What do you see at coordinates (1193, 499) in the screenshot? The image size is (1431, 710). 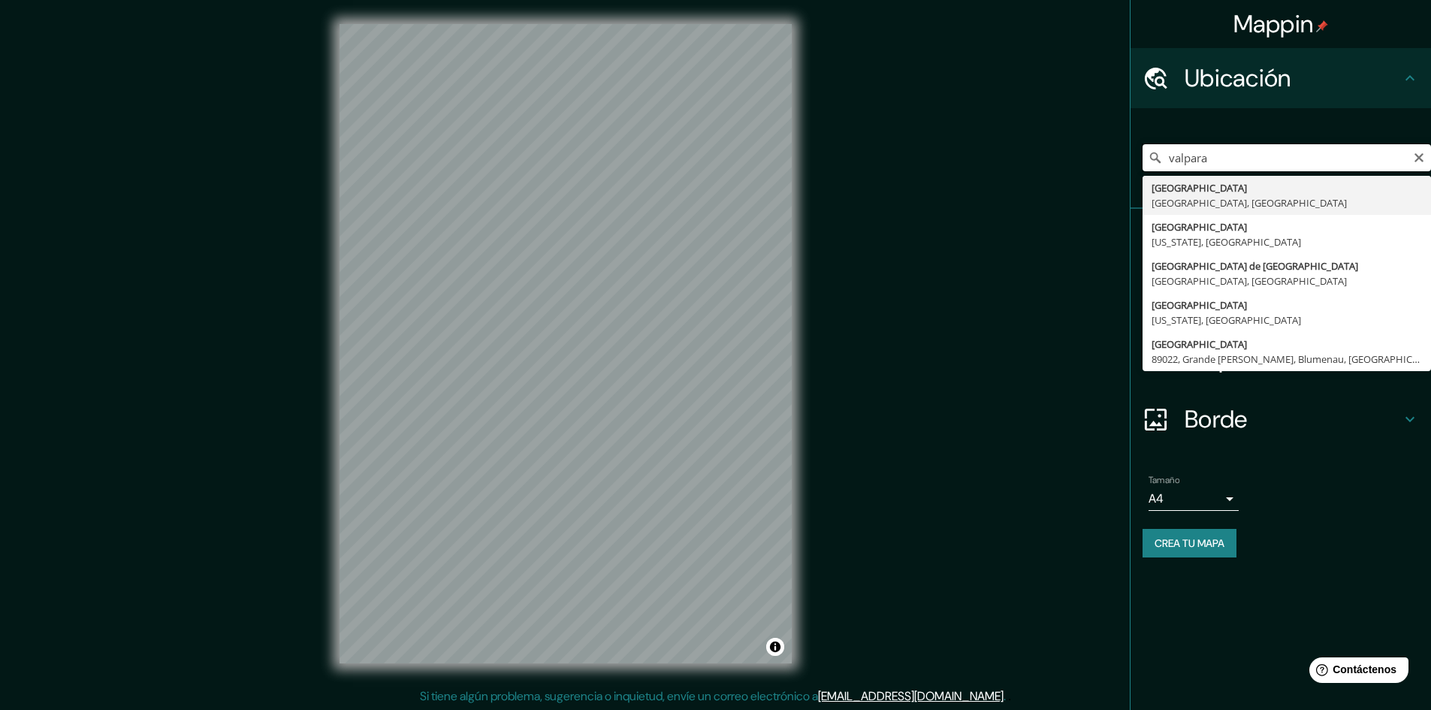 I see `div: A4` at bounding box center [1193, 499].